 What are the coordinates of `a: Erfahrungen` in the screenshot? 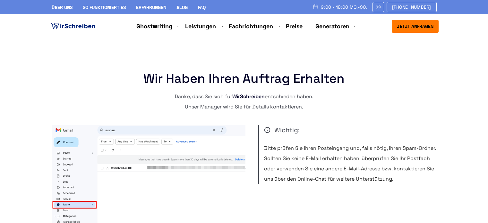 It's located at (151, 7).